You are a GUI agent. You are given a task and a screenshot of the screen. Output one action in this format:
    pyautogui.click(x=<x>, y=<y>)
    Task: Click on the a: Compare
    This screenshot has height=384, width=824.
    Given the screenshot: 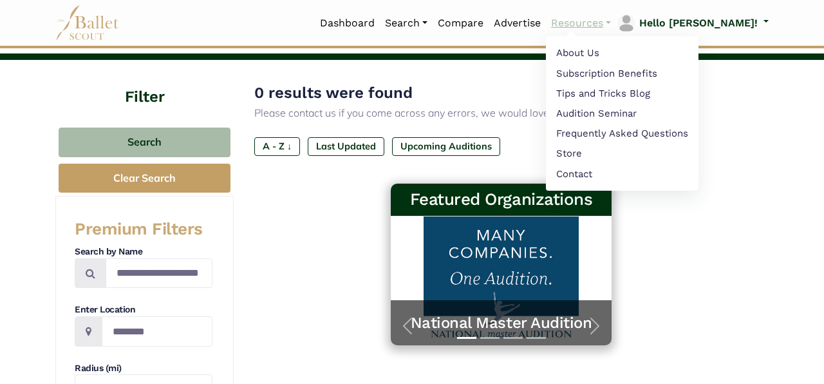 What is the action you would take?
    pyautogui.click(x=461, y=23)
    